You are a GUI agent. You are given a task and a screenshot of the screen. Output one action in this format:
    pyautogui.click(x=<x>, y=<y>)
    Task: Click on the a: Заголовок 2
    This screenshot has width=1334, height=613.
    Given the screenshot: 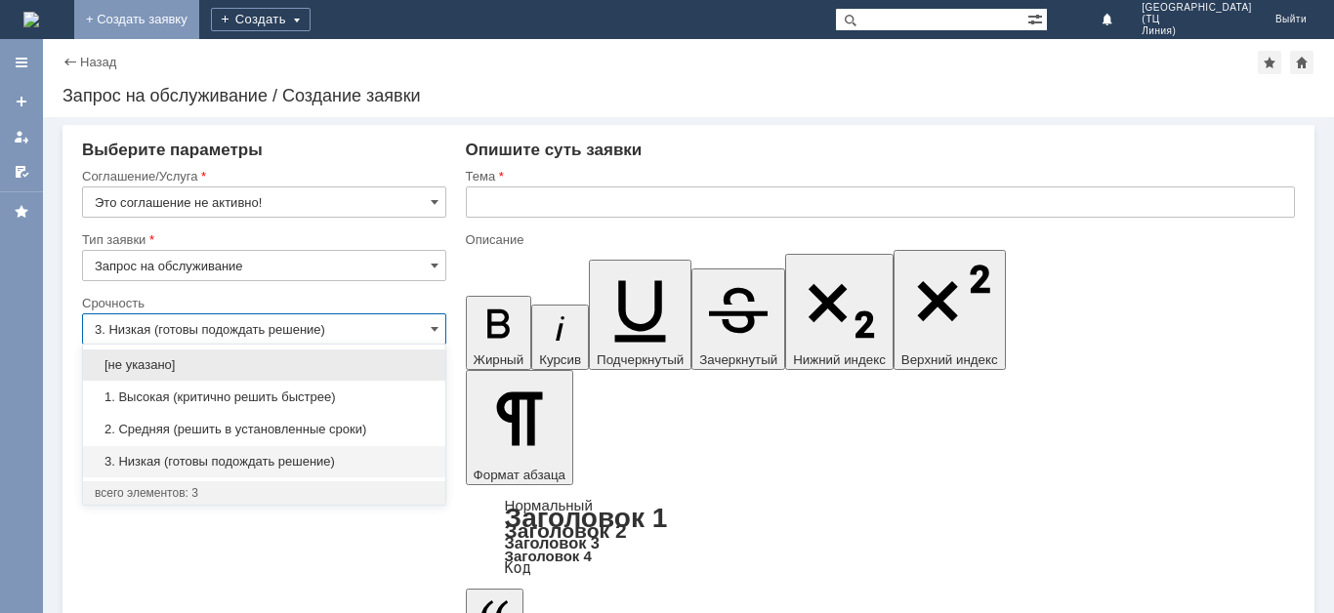 What is the action you would take?
    pyautogui.click(x=565, y=530)
    